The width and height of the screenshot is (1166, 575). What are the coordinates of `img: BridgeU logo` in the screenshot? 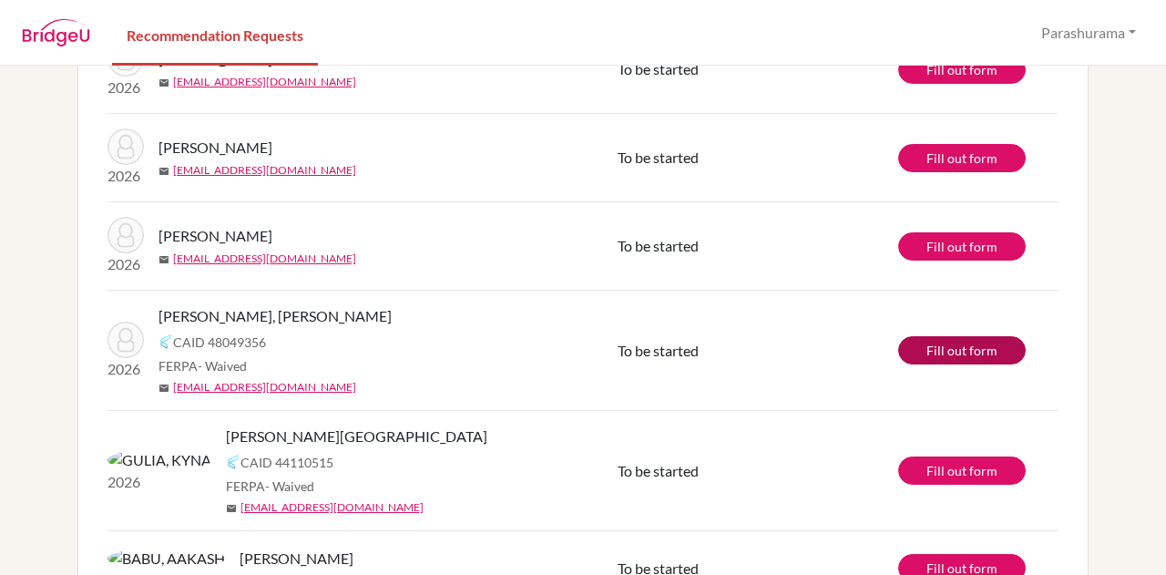 It's located at (56, 33).